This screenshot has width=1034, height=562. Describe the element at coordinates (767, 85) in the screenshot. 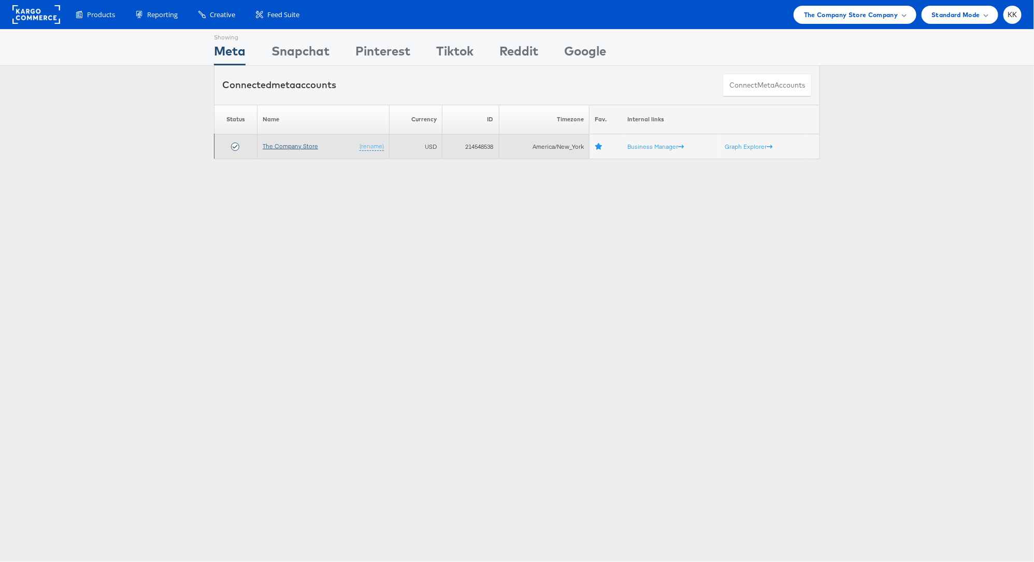

I see `button: ConnectmetaAccounts` at that location.